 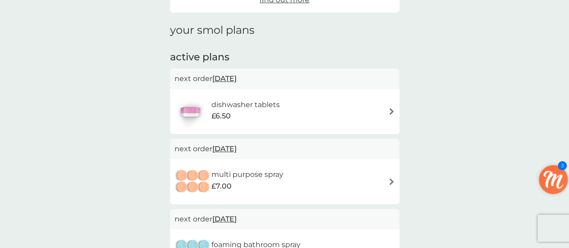 I want to click on img: dishwasher tablets, so click(x=190, y=111).